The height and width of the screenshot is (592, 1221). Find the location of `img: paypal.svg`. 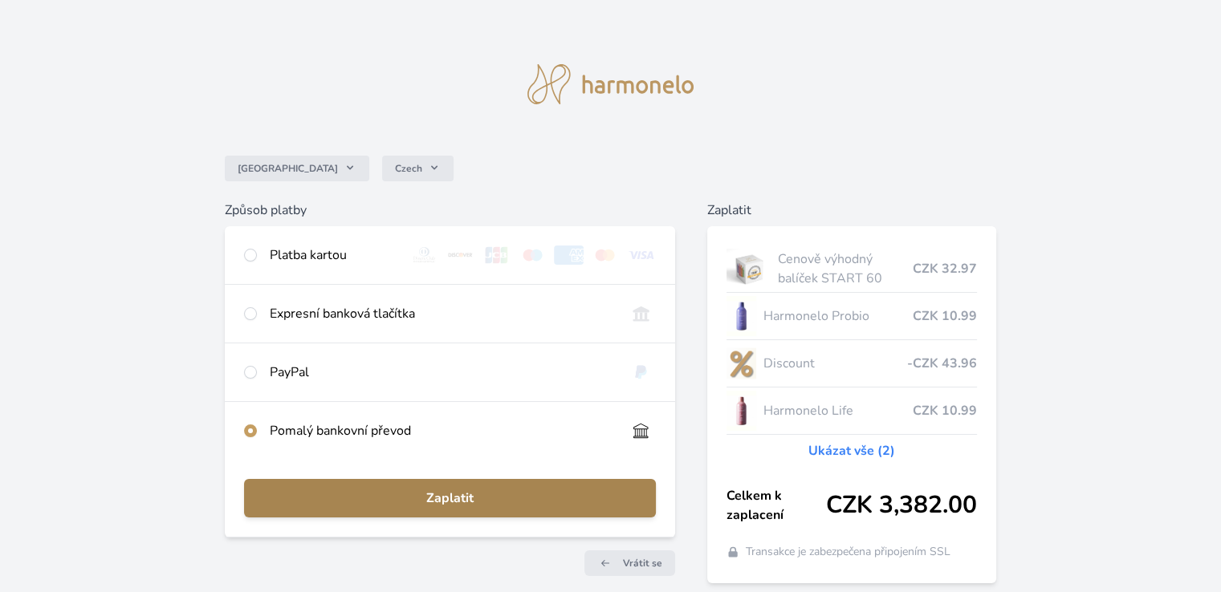

img: paypal.svg is located at coordinates (640, 372).